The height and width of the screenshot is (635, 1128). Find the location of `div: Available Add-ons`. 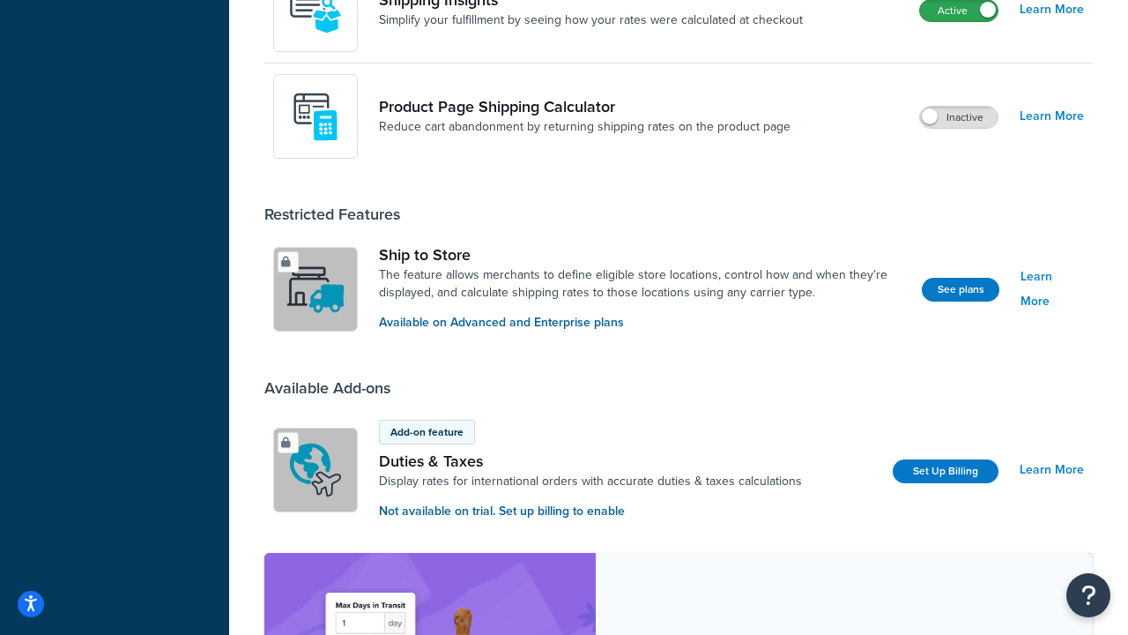

div: Available Add-ons is located at coordinates (327, 388).